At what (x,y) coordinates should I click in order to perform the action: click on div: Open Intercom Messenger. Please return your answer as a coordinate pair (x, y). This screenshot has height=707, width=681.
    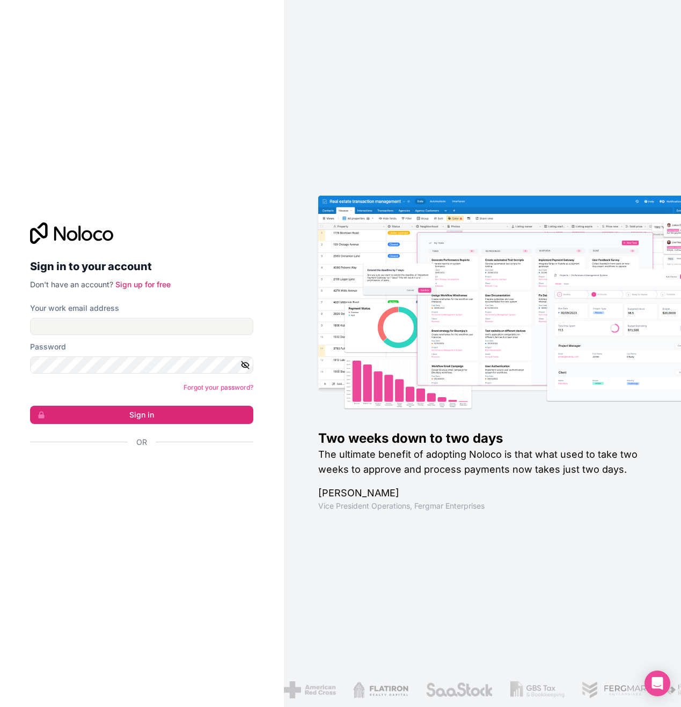
    Looking at the image, I should click on (657, 684).